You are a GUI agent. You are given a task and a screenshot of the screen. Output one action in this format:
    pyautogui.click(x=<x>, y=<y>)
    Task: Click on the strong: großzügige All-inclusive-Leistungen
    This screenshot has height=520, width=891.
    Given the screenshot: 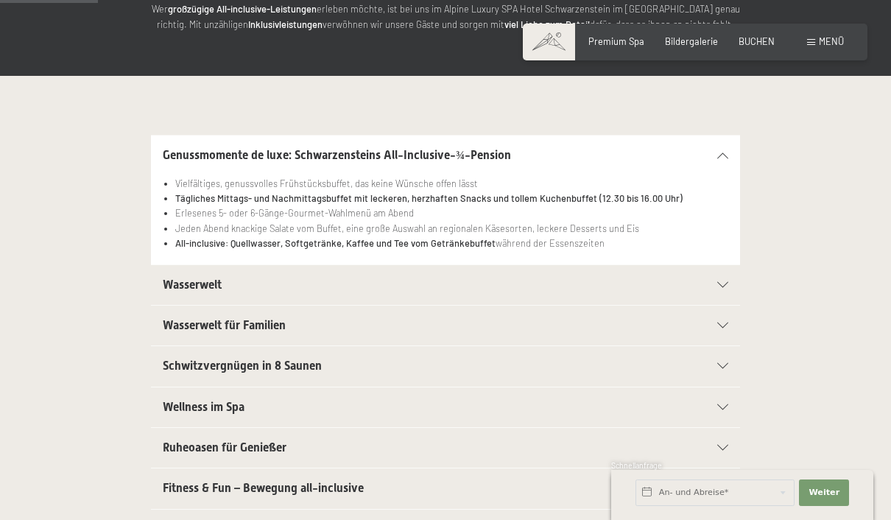 What is the action you would take?
    pyautogui.click(x=242, y=9)
    